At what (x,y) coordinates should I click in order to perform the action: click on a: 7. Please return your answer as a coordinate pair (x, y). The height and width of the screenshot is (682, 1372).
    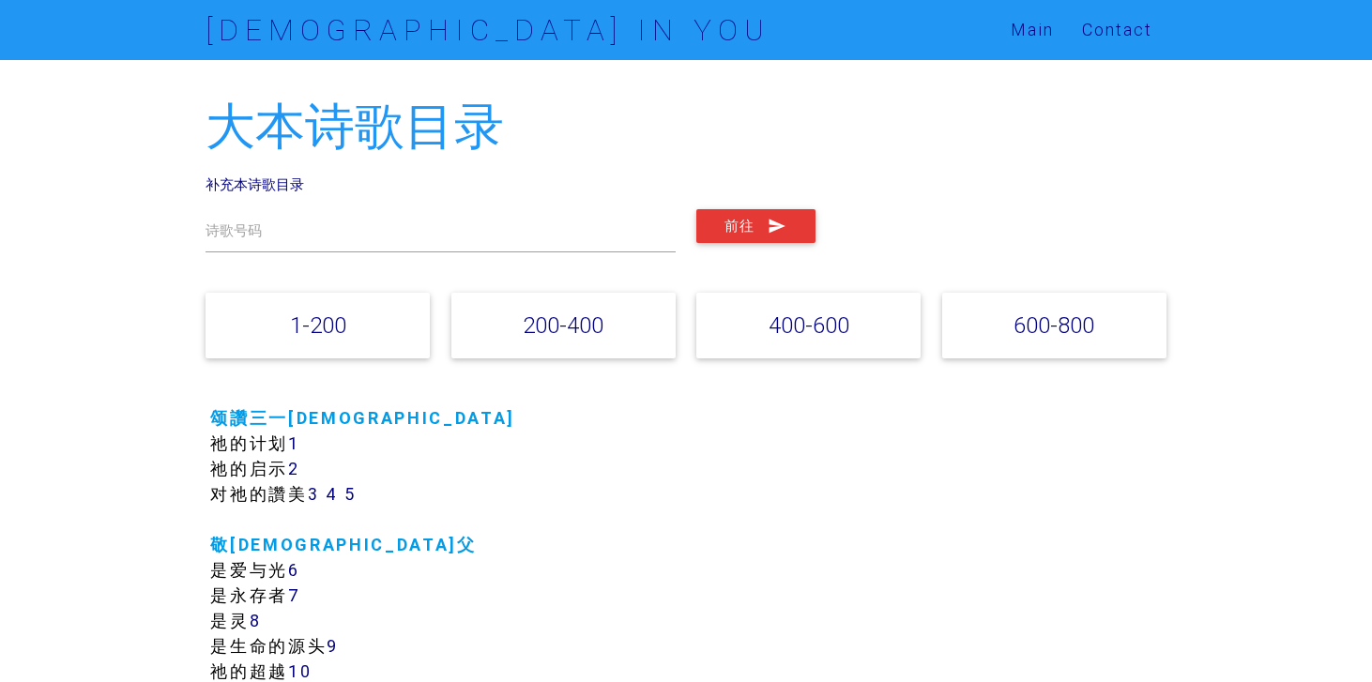
    Looking at the image, I should click on (295, 595).